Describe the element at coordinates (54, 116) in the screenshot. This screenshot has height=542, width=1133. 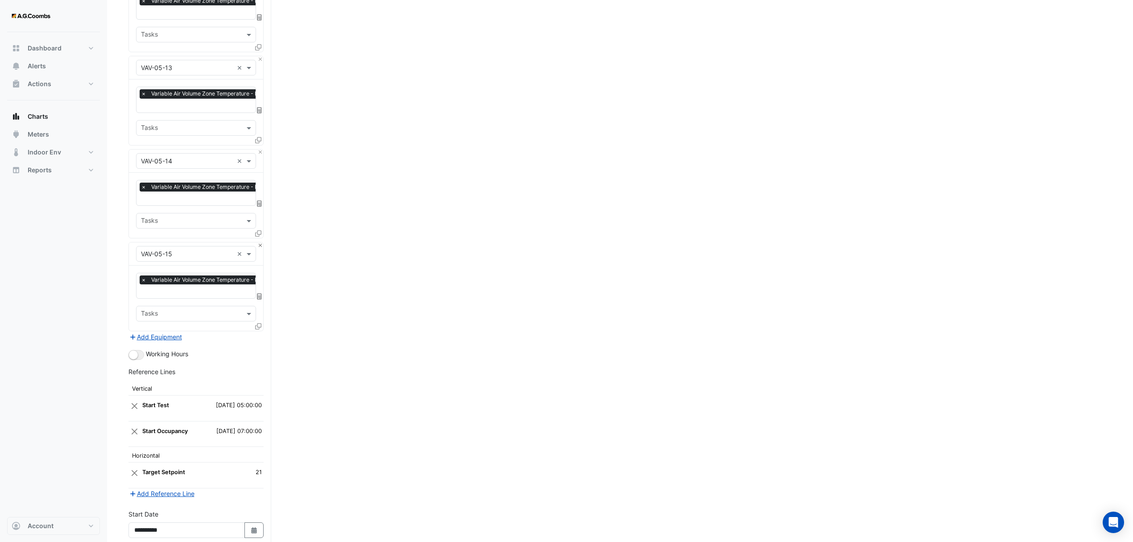
I see `button: Charts` at that location.